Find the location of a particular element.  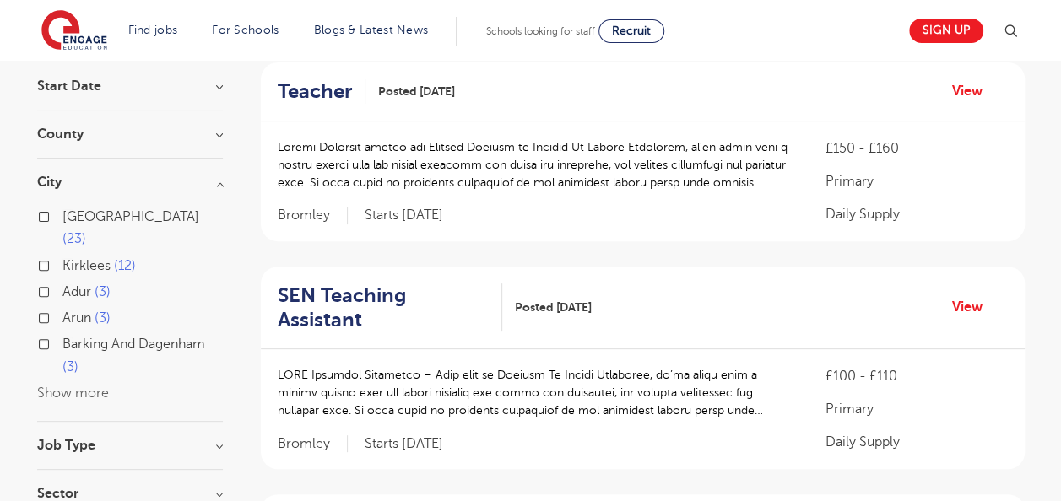

h3: County is located at coordinates (130, 134).